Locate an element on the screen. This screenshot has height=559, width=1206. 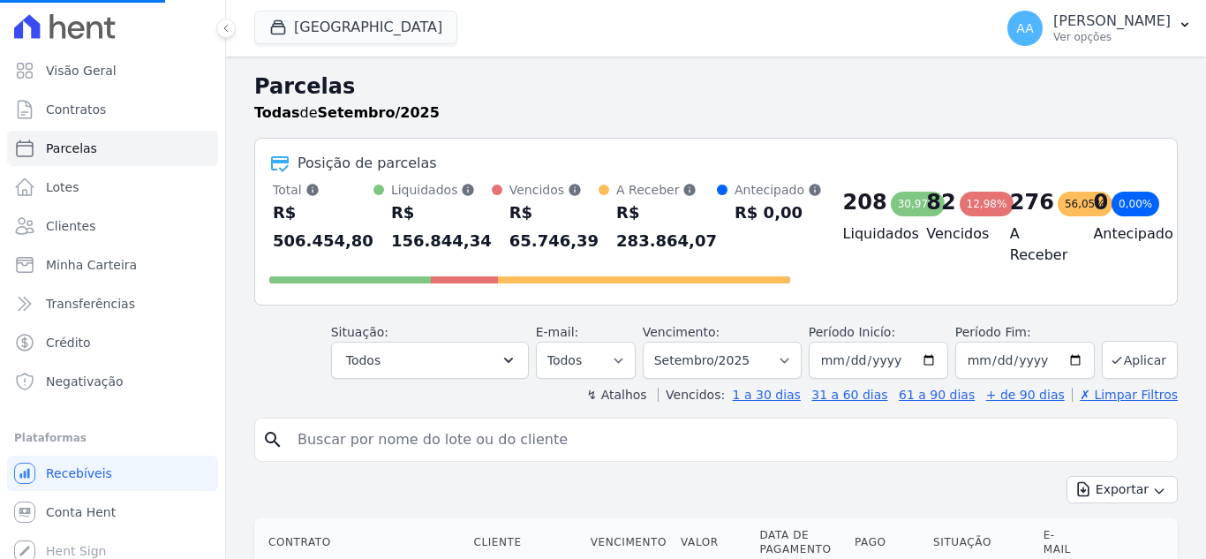
span: Contratos is located at coordinates (76, 109).